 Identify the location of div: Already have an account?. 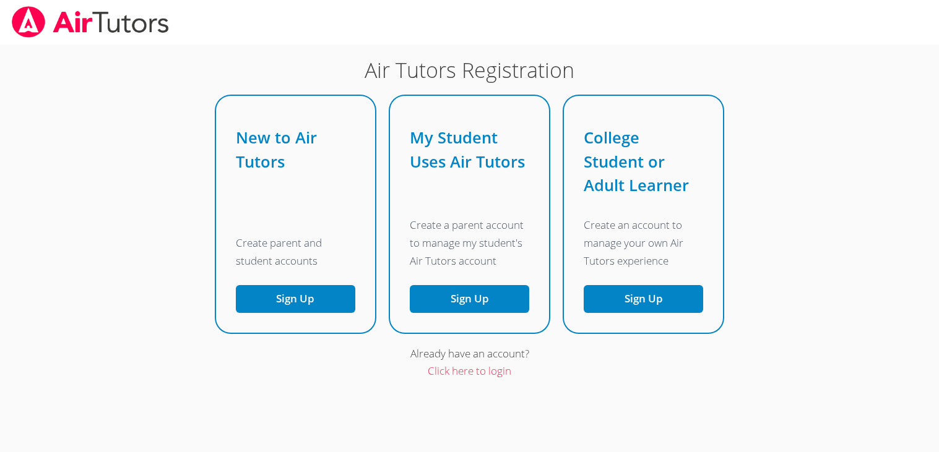
(469, 354).